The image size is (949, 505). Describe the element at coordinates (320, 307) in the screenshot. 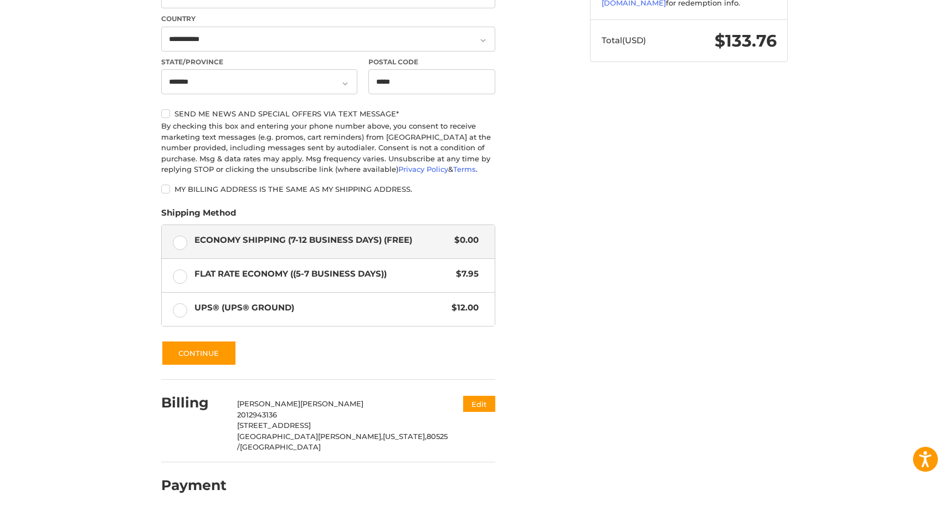

I see `span: UPS® (UPS® Ground)` at that location.